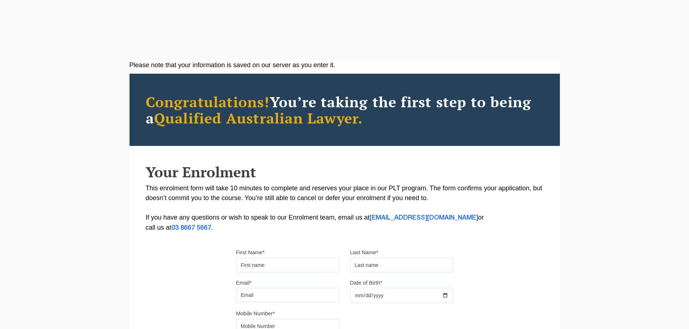  I want to click on label: Mobile Number*, so click(256, 314).